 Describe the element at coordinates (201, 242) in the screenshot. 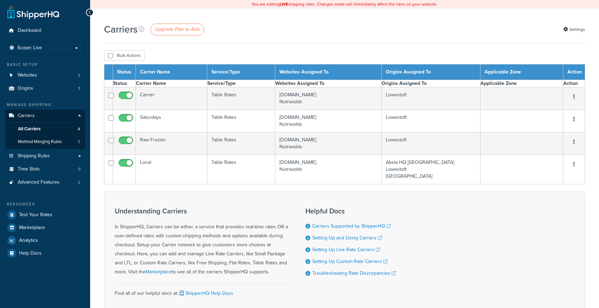

I see `div: In ShipperHQ, Carriers can be either, a service that provides real-time rates OR a user-defined r...` at that location.